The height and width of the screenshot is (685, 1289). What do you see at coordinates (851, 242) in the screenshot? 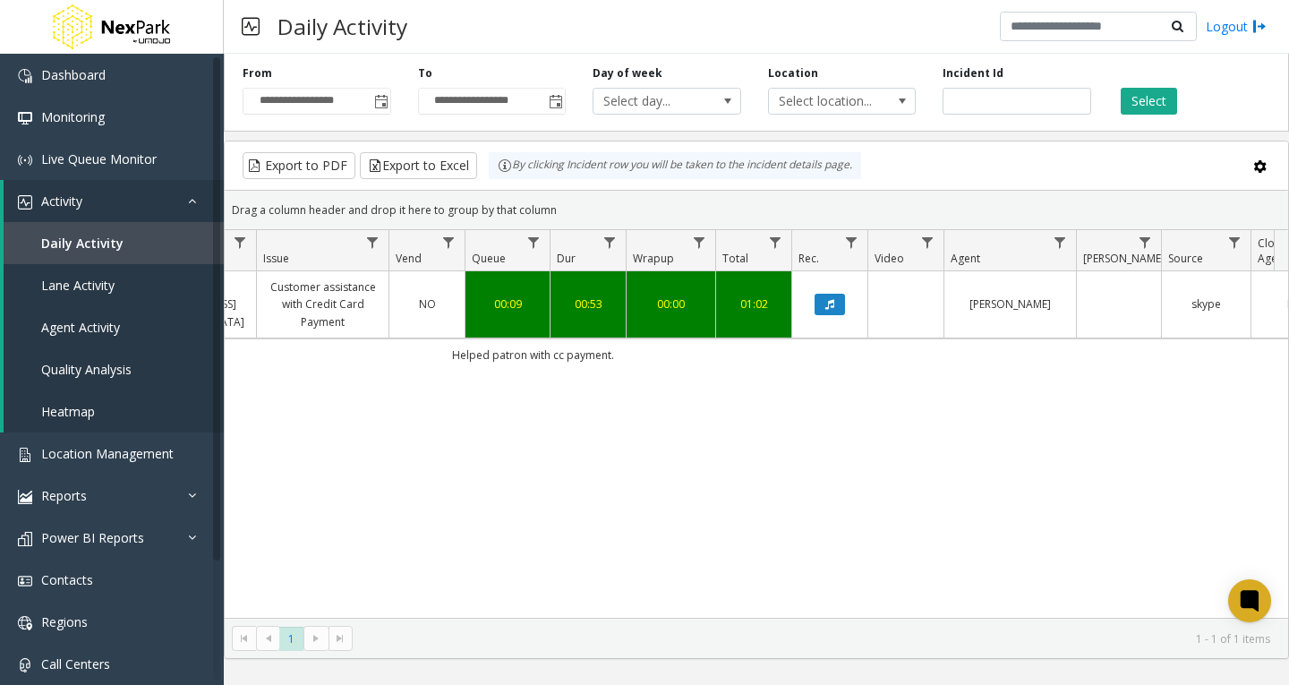
I see `a: Rec. Filter Menu` at bounding box center [851, 242].